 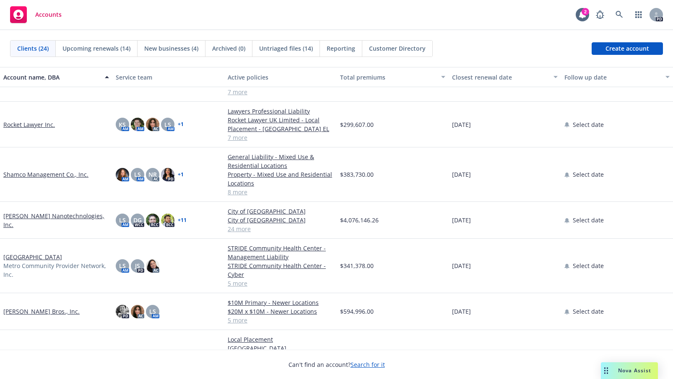 What do you see at coordinates (359, 220) in the screenshot?
I see `span: $4,076,146.26` at bounding box center [359, 220].